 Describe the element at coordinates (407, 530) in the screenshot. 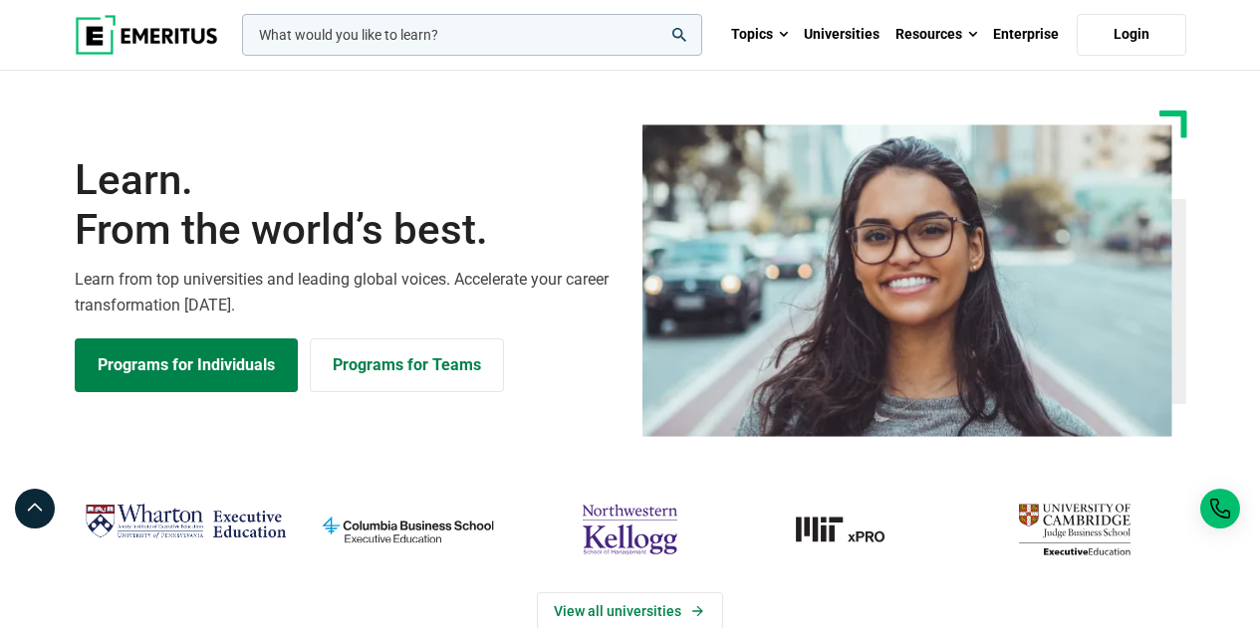

I see `img: columbia-business-school` at that location.